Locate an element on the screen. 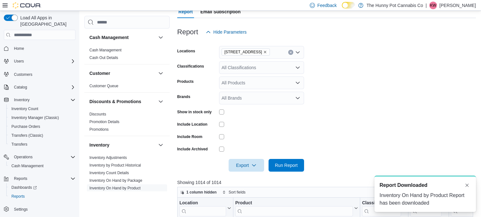  span: Purchase Orders is located at coordinates (26, 126).